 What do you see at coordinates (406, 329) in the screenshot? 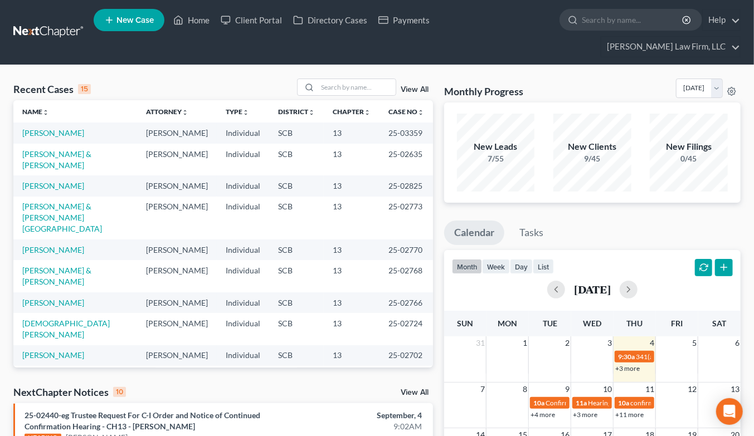
I see `td: 25-02724` at bounding box center [406, 329].